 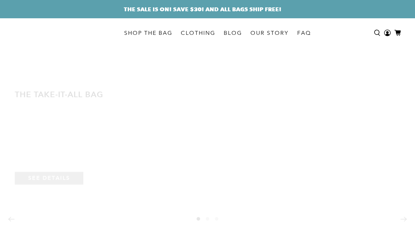 I want to click on p: ROAD, MTB, CX, GRAVEL, so click(x=85, y=166).